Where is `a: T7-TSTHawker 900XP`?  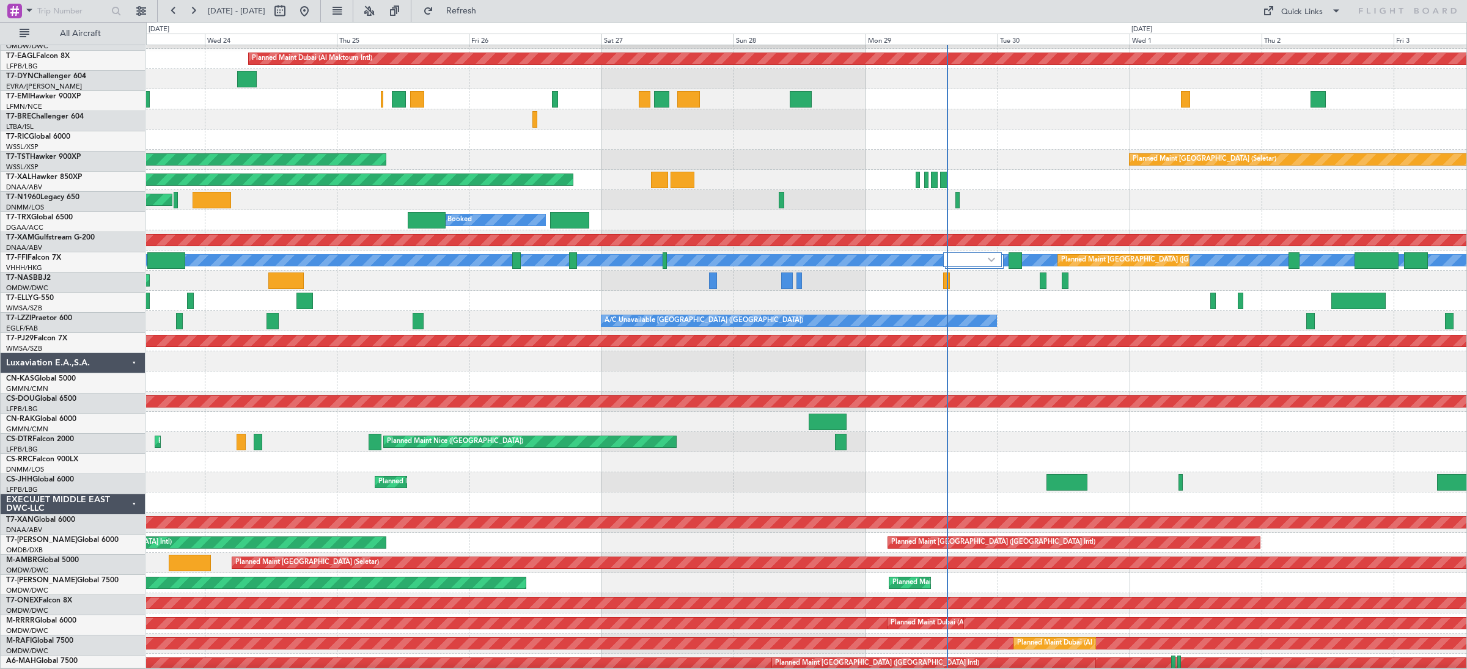
a: T7-TSTHawker 900XP is located at coordinates (43, 157).